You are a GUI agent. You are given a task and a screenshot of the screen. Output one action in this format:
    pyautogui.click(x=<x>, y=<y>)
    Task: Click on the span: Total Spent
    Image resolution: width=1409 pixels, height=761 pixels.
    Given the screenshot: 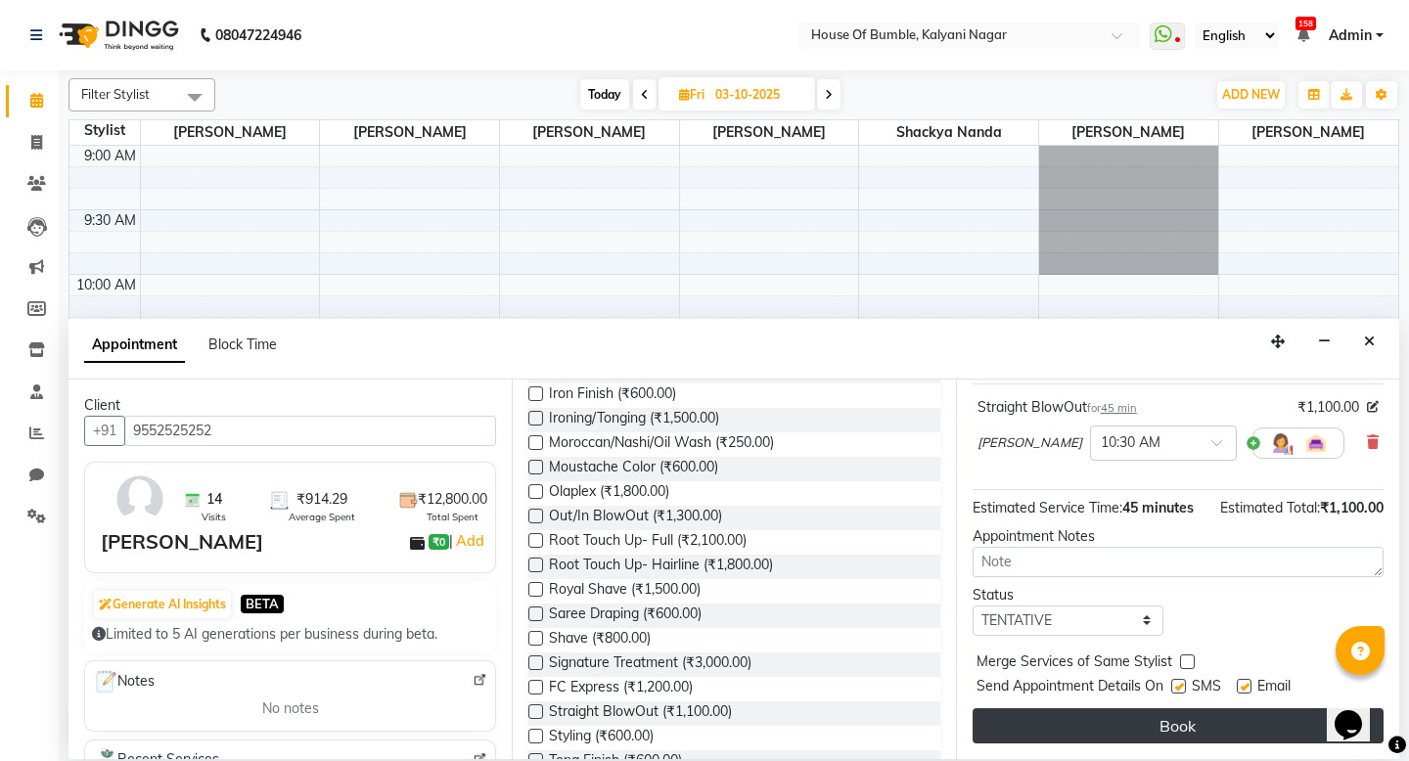 What is the action you would take?
    pyautogui.click(x=452, y=517)
    